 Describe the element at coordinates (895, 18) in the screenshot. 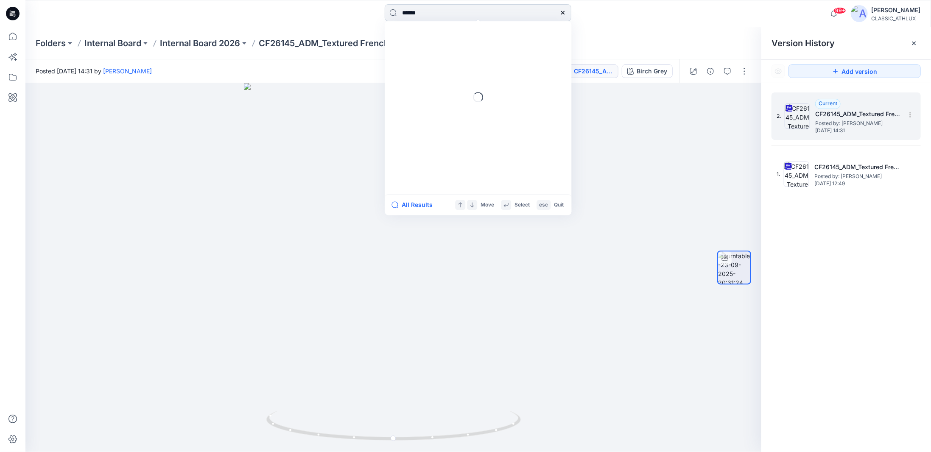

I see `div: CLASSIC_ATHLUX` at that location.